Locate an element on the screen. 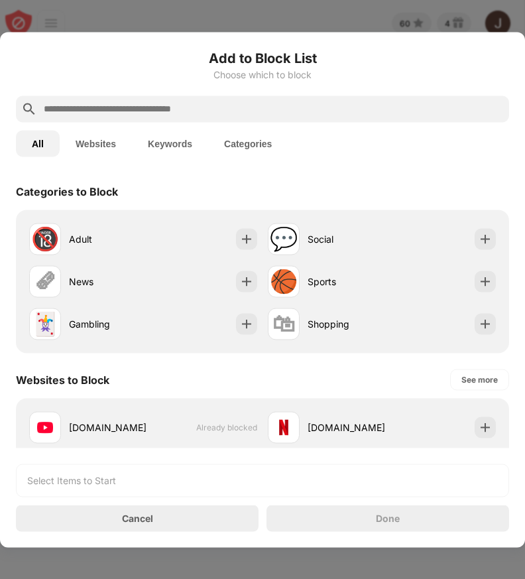  div: Done is located at coordinates (388, 518).